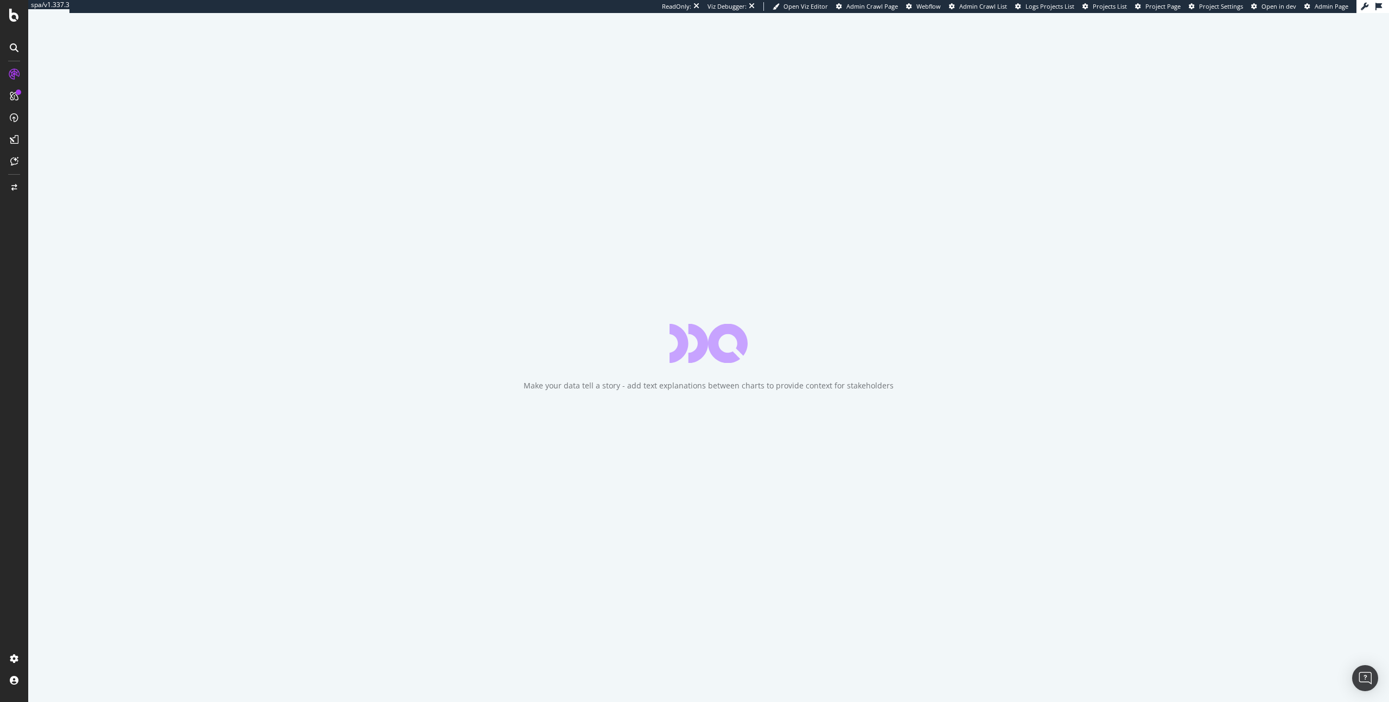 The image size is (1389, 702). Describe the element at coordinates (800, 7) in the screenshot. I see `a: Open Viz Editor` at that location.